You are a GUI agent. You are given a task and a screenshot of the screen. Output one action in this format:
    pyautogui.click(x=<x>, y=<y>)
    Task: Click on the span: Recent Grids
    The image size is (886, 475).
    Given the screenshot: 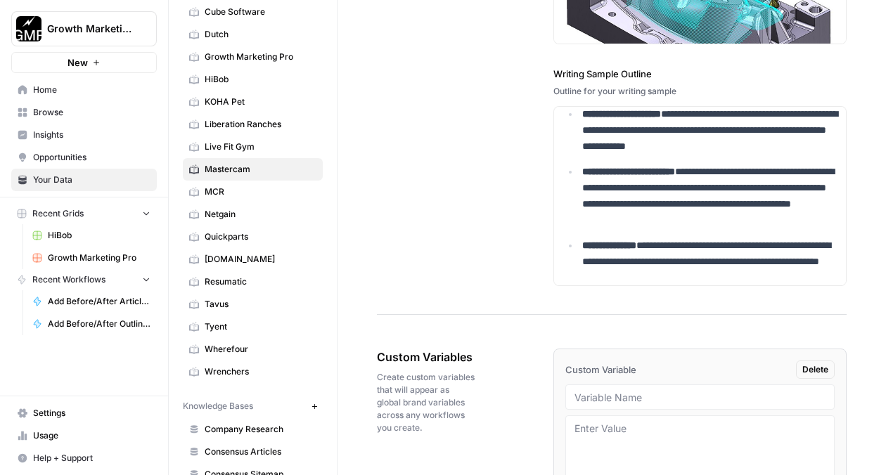 What is the action you would take?
    pyautogui.click(x=58, y=214)
    